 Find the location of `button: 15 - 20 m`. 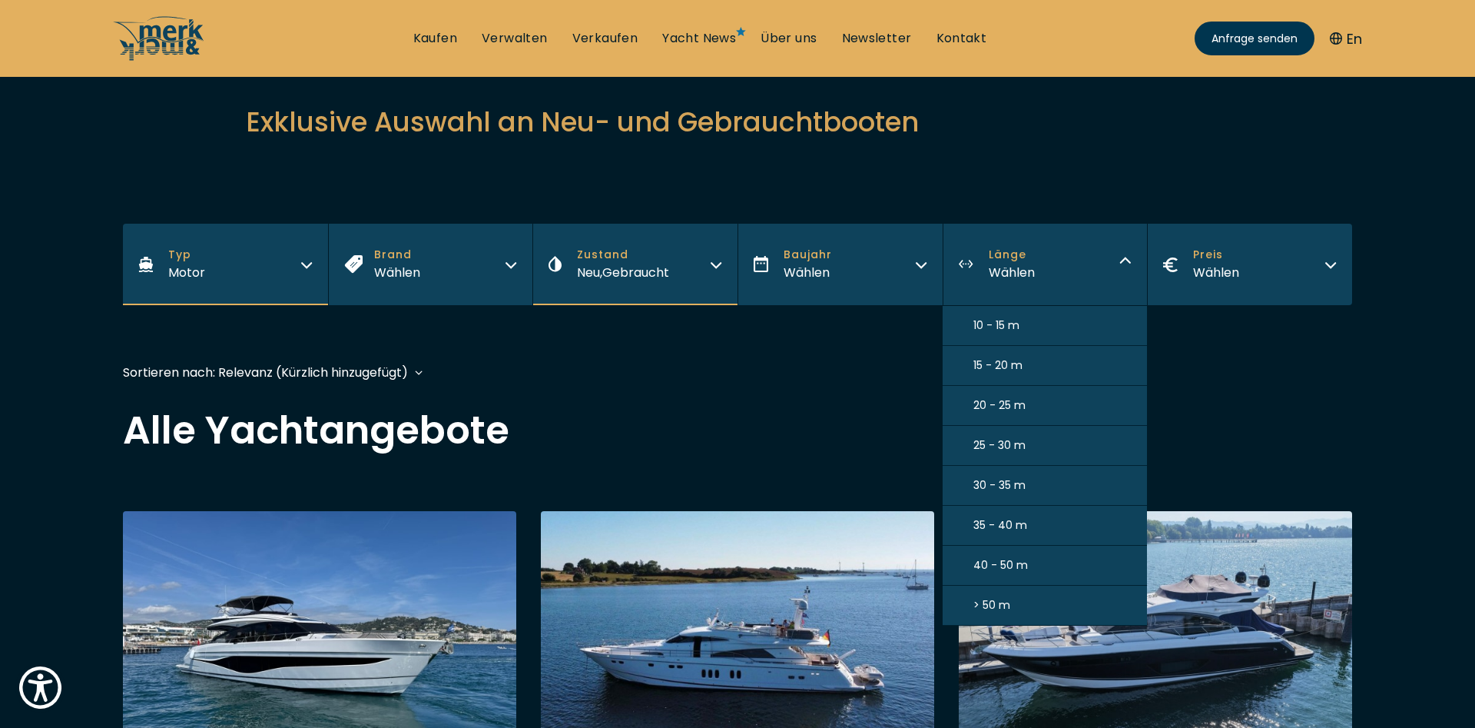

button: 15 - 20 m is located at coordinates (1045, 366).